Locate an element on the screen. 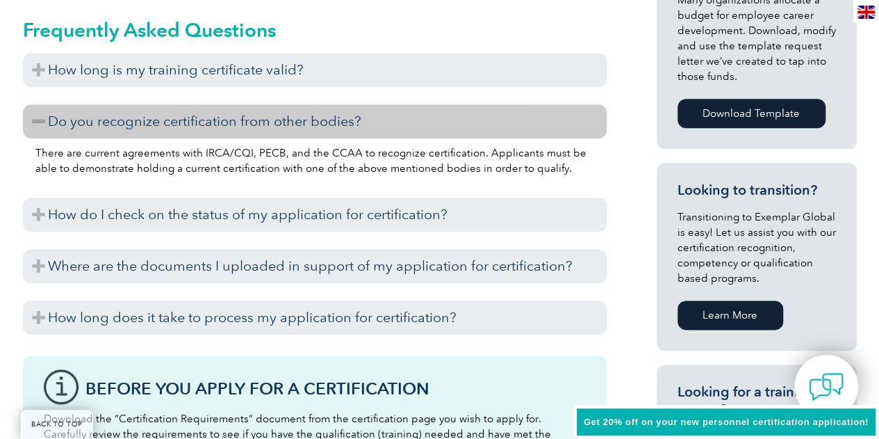 Image resolution: width=879 pixels, height=439 pixels. h3: Looking for a training course? is located at coordinates (757, 400).